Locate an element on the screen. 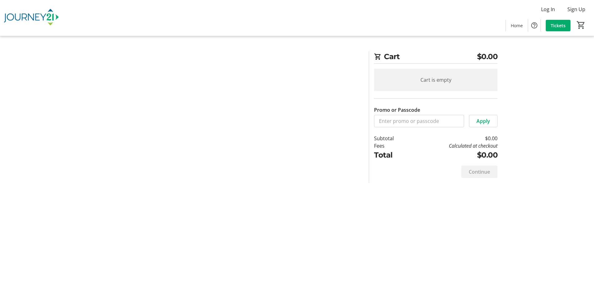  span: $0.00 is located at coordinates (488, 57).